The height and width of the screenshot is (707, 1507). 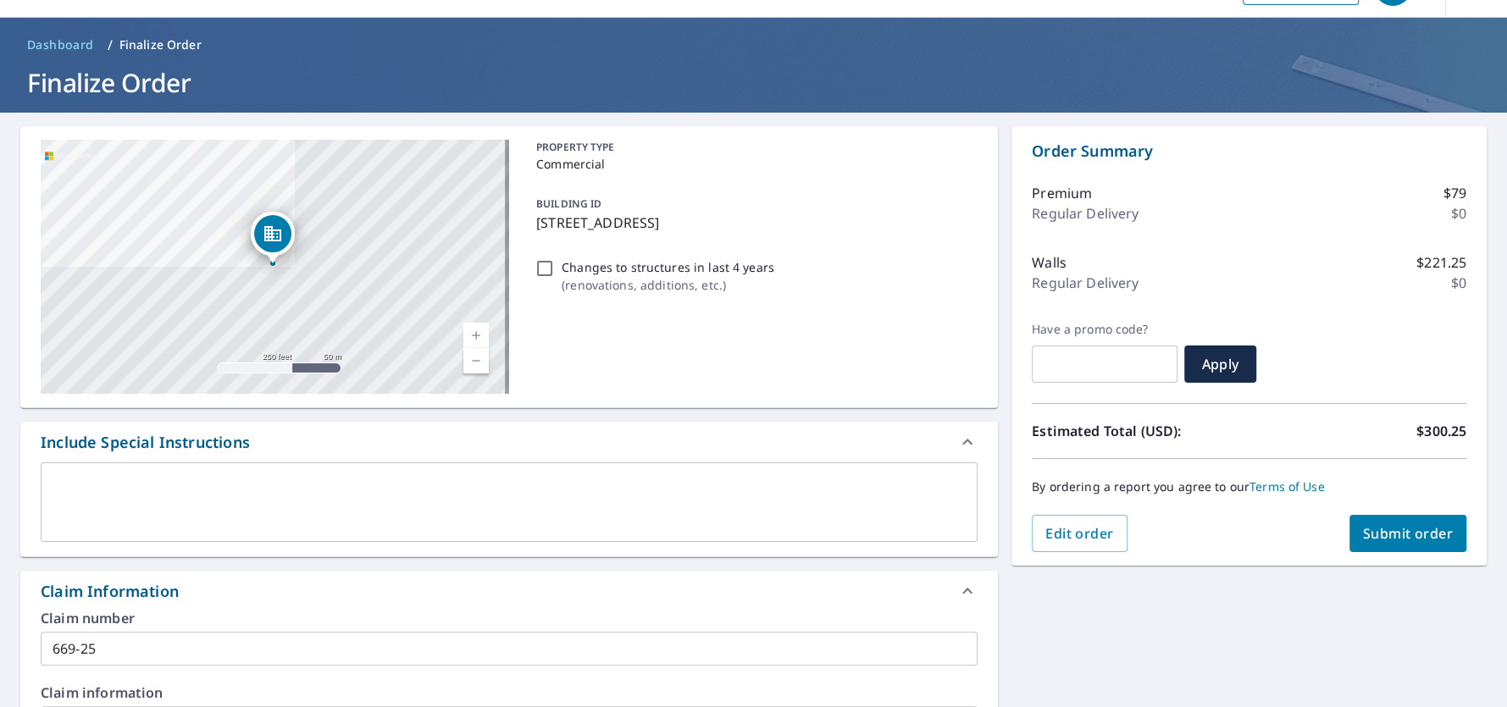 What do you see at coordinates (476, 361) in the screenshot?
I see `a: Current Level 17, Zoom Out` at bounding box center [476, 361].